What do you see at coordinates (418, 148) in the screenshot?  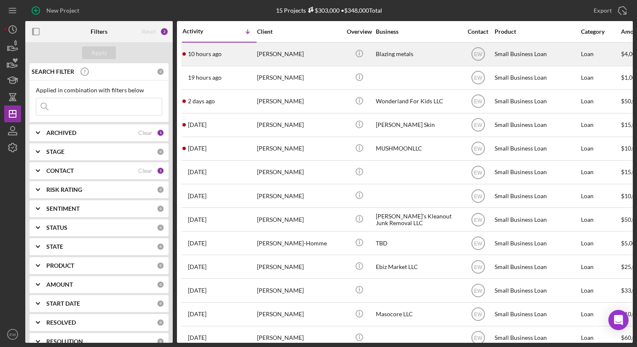 I see `div: MUSHMOONLLC` at bounding box center [418, 148].